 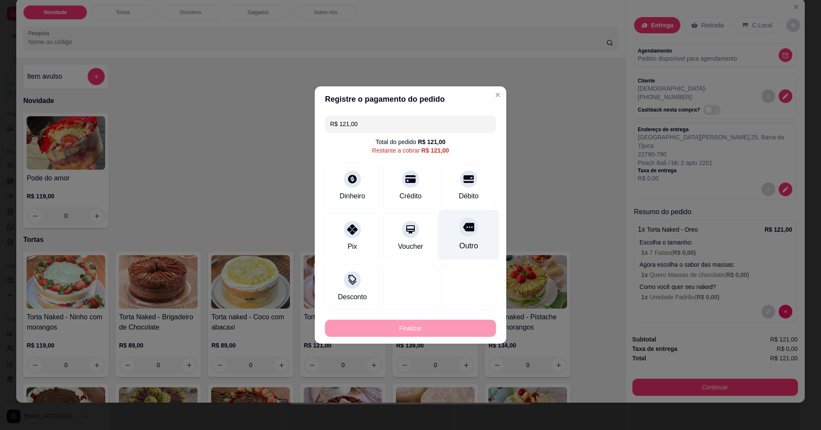 What do you see at coordinates (469, 246) in the screenshot?
I see `div: Outro` at bounding box center [469, 246].